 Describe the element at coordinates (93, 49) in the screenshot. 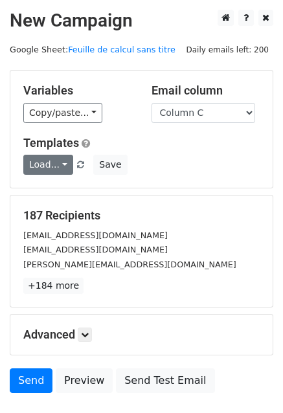

I see `small: Google Sheet:` at that location.